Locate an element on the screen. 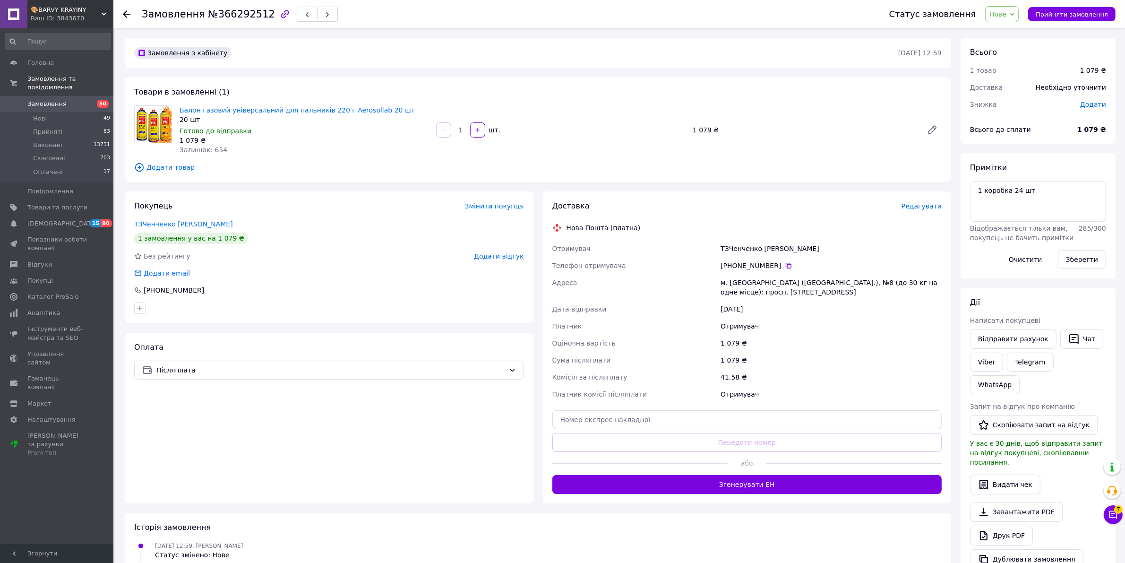 Image resolution: width=1125 pixels, height=563 pixels. span: Адреса is located at coordinates (565, 283).